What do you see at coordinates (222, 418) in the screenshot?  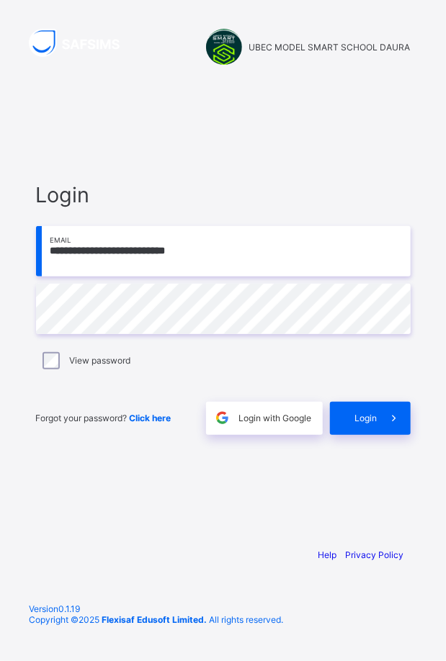 I see `img: google.396cfc9801f0270233282035f929180a.svg` at bounding box center [222, 418].